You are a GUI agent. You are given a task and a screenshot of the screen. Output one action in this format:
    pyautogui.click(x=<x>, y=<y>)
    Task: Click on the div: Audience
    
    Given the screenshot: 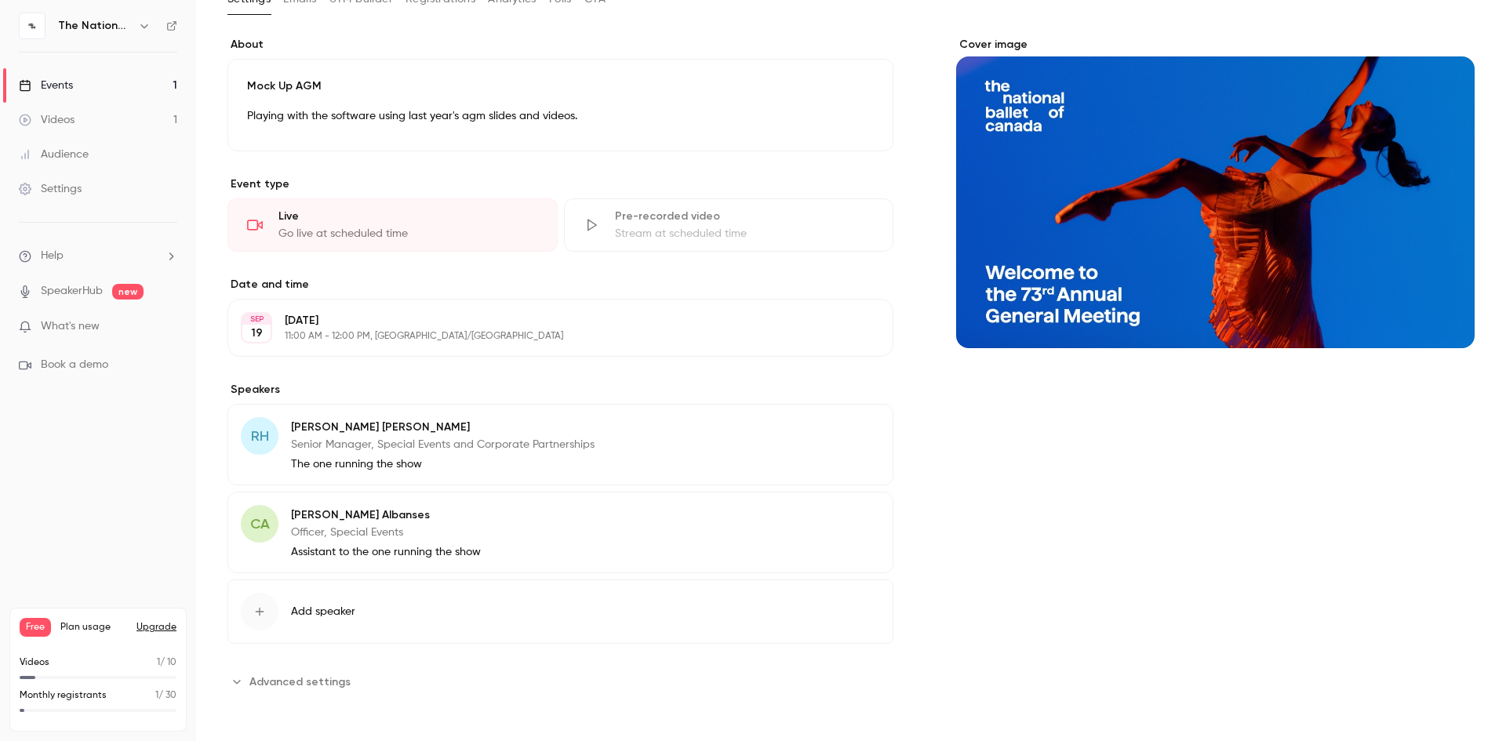 What is the action you would take?
    pyautogui.click(x=53, y=155)
    